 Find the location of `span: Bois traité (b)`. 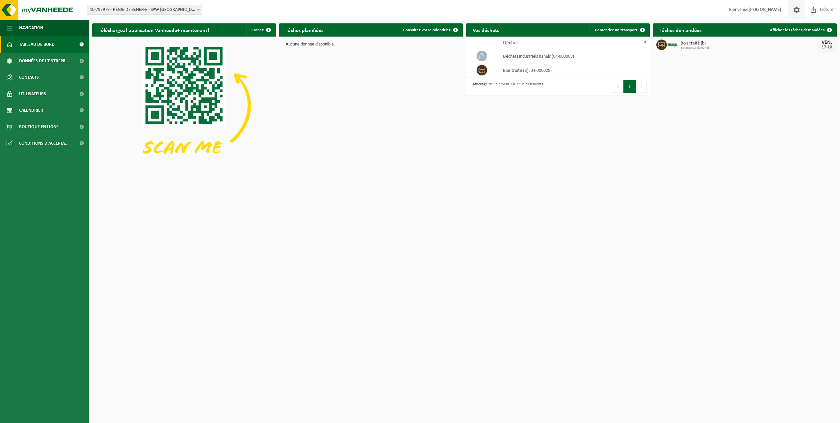

span: Bois traité (b) is located at coordinates (749, 43).